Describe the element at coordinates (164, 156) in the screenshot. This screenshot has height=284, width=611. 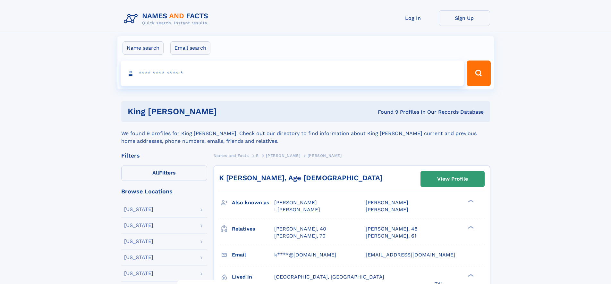
I see `div: Filters` at that location.